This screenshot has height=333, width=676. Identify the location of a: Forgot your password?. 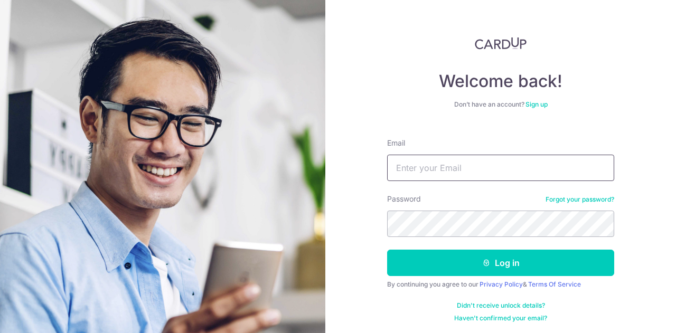
(580, 200).